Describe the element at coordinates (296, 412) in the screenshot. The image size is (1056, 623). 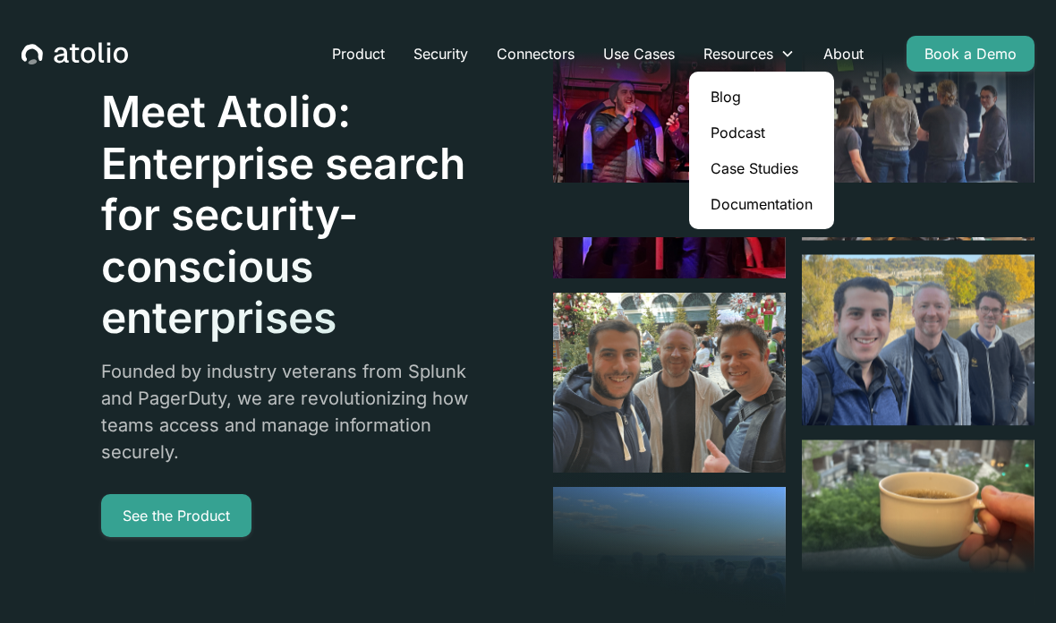
I see `p: Founded by industry veterans from Splunk and PagerDuty, we are revolutionizing how teams access a...` at that location.